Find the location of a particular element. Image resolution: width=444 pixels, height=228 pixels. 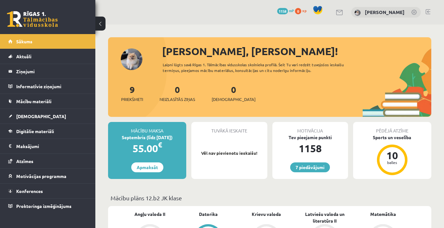

a: Latviešu valoda un literatūra II is located at coordinates (325, 217).